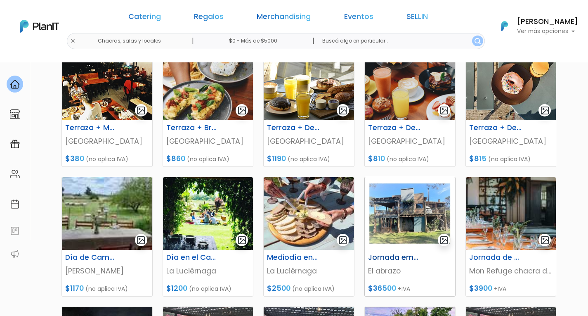 Image resolution: width=588 pixels, height=316 pixels. Describe the element at coordinates (277, 159) in the screenshot. I see `span: $1190` at that location.